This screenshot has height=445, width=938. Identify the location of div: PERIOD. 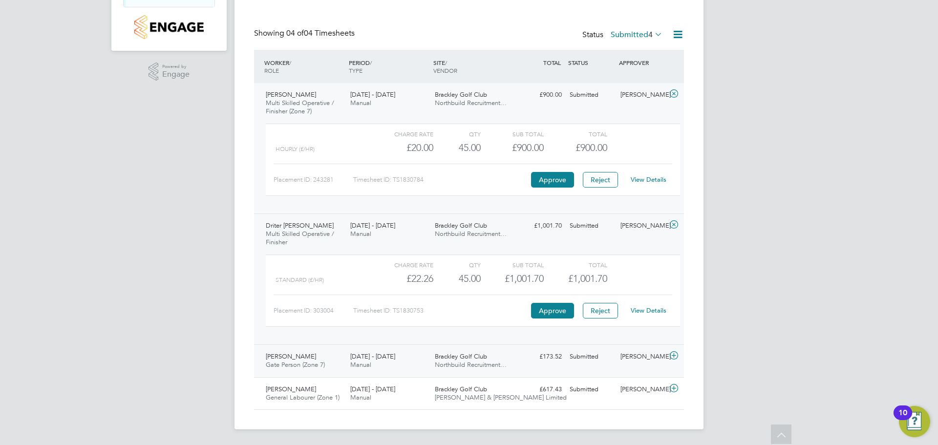
(388, 66).